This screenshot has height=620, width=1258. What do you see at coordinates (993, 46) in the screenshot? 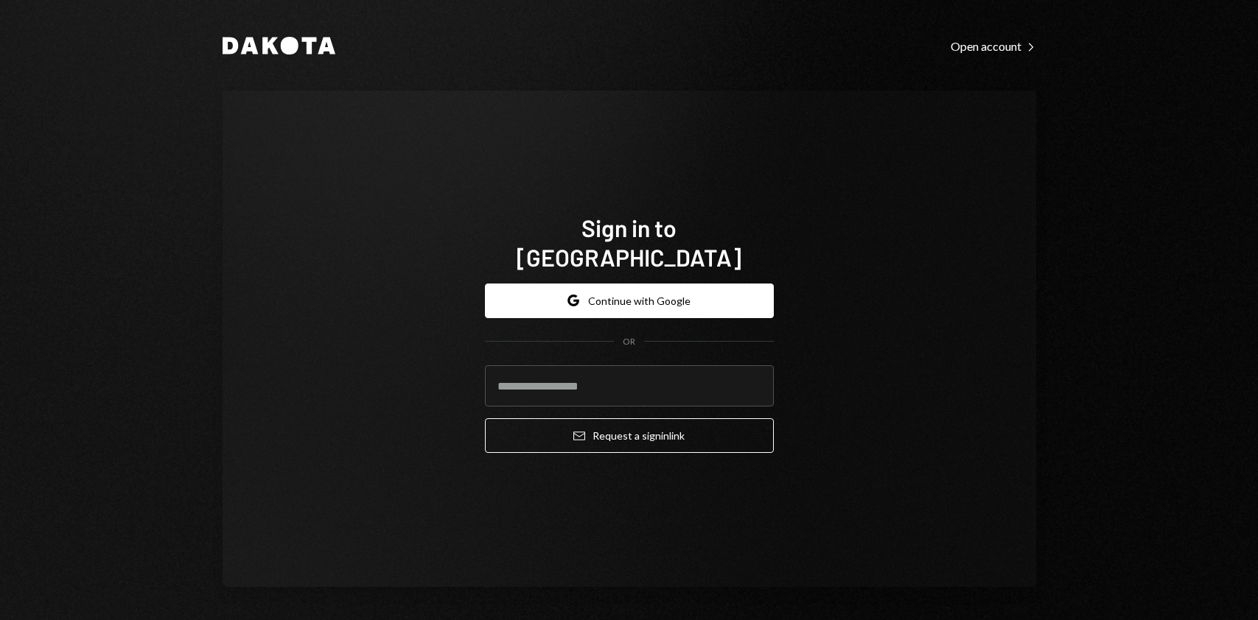
I see `div: Open account` at bounding box center [993, 46].